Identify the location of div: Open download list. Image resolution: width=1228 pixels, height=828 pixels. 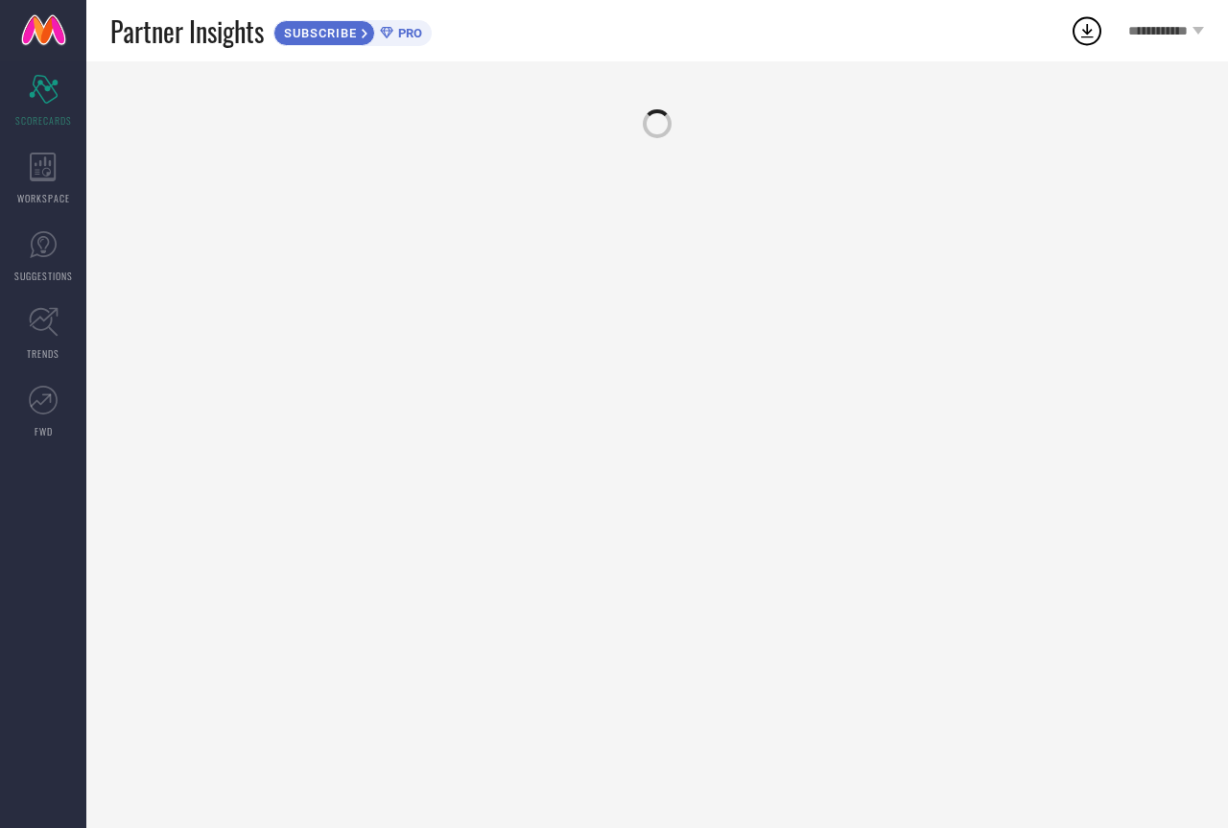
(1087, 31).